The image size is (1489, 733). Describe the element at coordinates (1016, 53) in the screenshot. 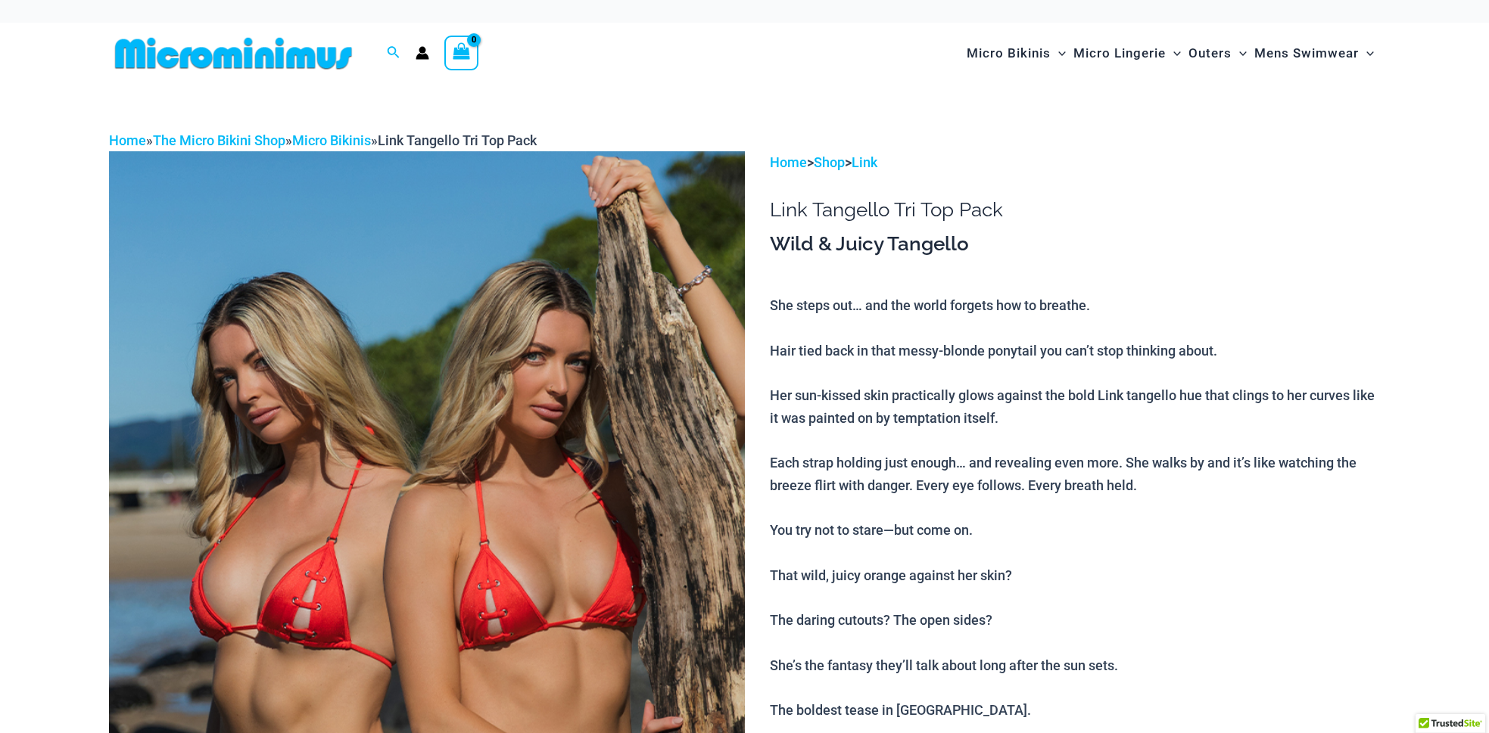

I see `a: Micro BikinisMenu ToggleMenu Toggle` at that location.